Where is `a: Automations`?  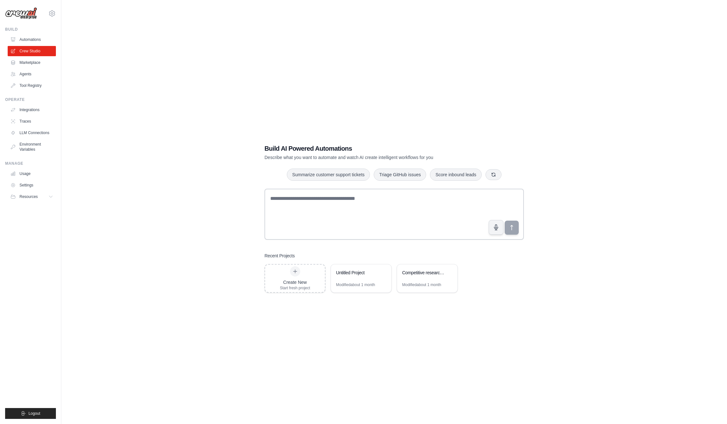
a: Automations is located at coordinates (32, 40).